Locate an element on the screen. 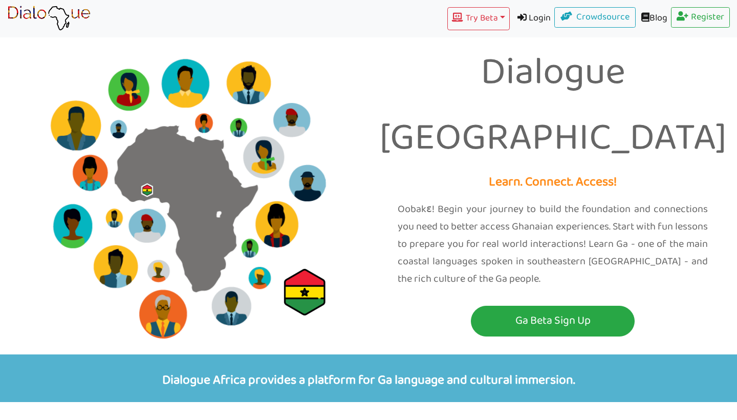 Image resolution: width=737 pixels, height=420 pixels. a: Crowdsource is located at coordinates (595, 17).